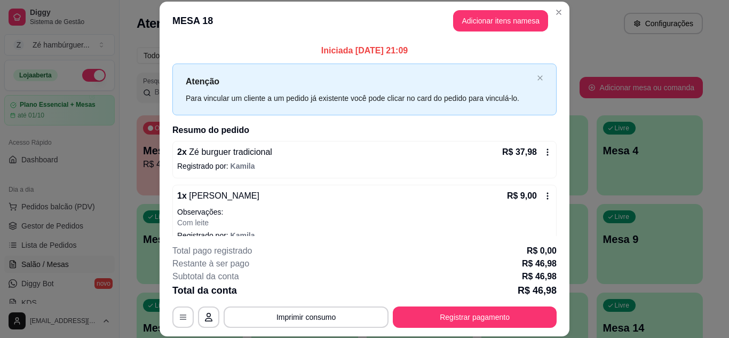 This screenshot has height=338, width=729. What do you see at coordinates (474, 317) in the screenshot?
I see `button: Registrar pagamento` at bounding box center [474, 317].